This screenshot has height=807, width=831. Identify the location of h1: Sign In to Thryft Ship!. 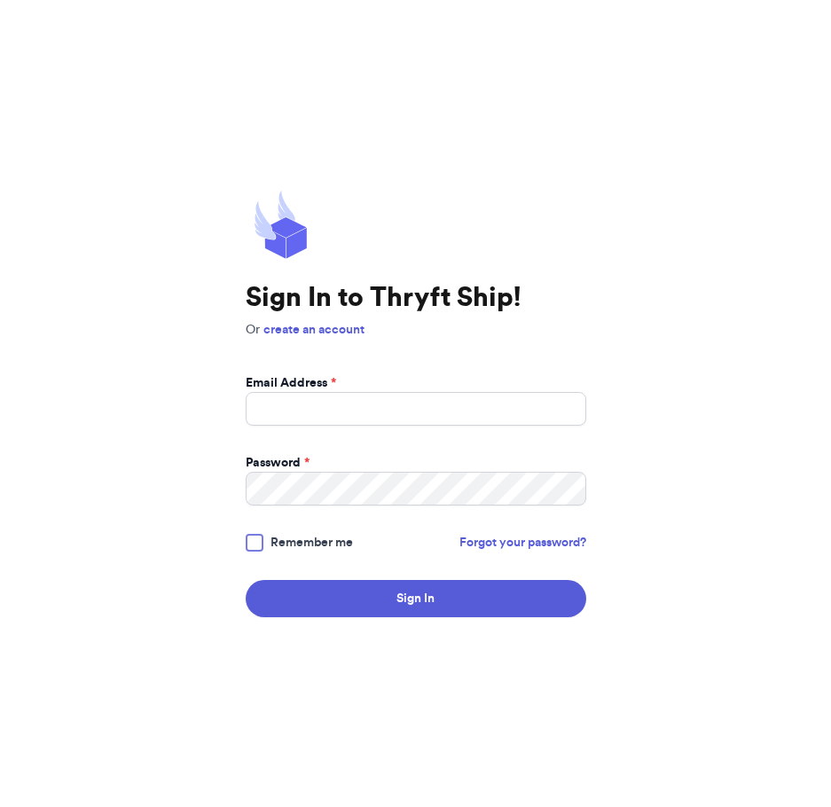
(416, 298).